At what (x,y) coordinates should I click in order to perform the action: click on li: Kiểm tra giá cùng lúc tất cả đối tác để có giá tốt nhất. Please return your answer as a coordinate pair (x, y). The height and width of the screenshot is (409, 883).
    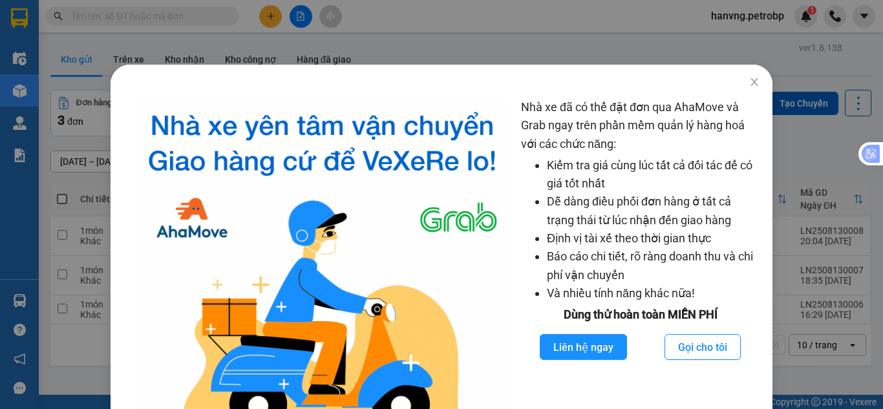
    Looking at the image, I should click on (653, 175).